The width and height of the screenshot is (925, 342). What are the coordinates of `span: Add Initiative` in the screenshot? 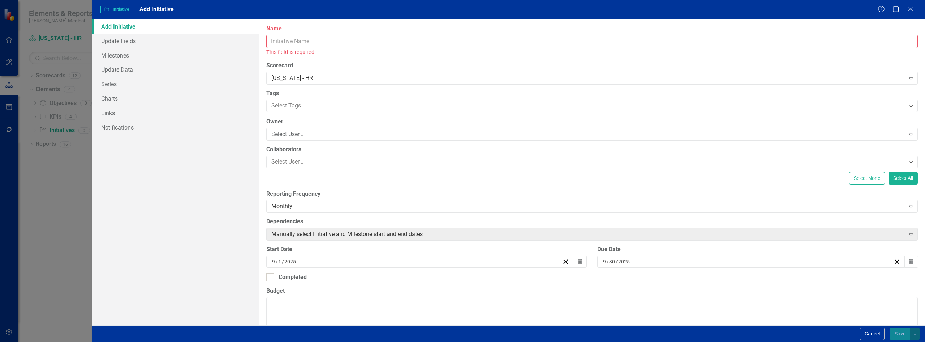 It's located at (156, 9).